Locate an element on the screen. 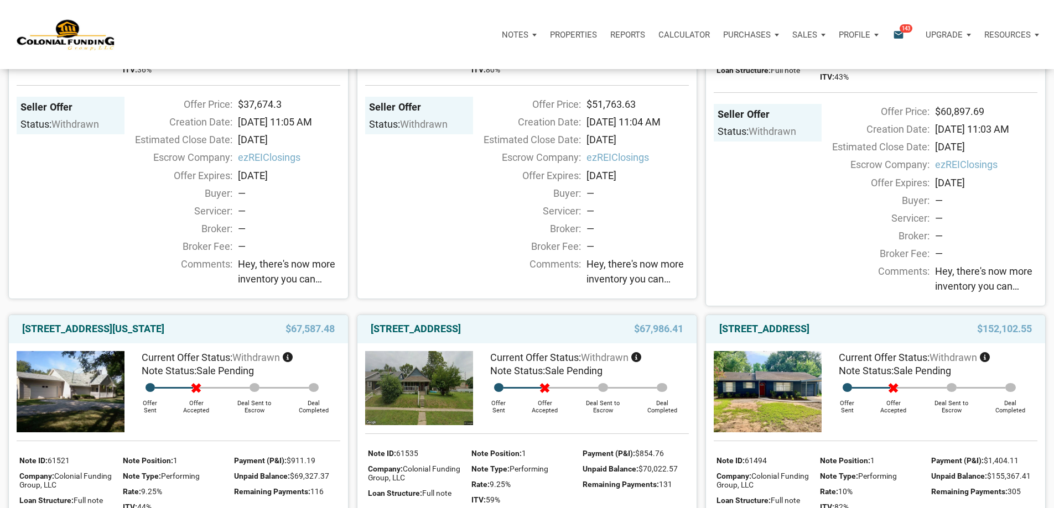 This screenshot has width=1054, height=508. span: 10% is located at coordinates (845, 492).